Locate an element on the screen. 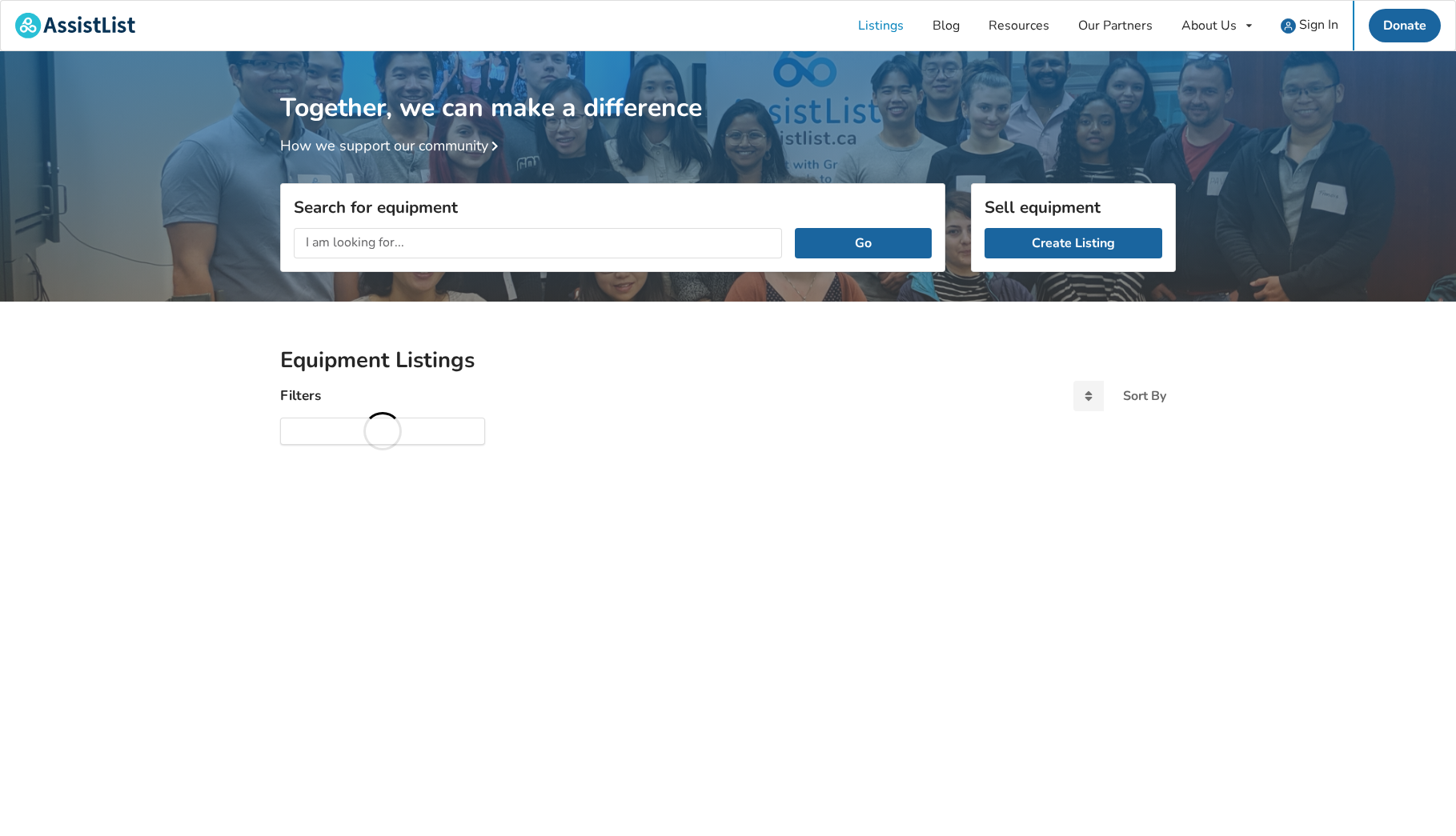 The height and width of the screenshot is (836, 1456). a: user icon Sign In is located at coordinates (1309, 26).